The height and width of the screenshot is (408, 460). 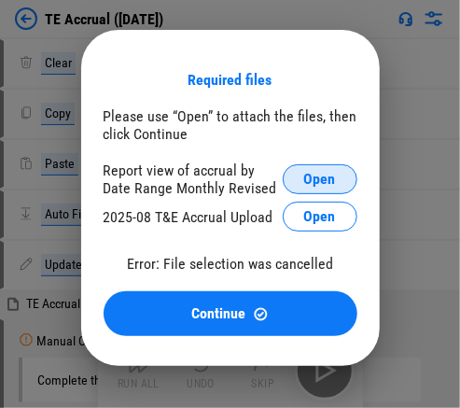 I want to click on div: Report view of accrual by Date Range Monthly Revised, so click(x=193, y=179).